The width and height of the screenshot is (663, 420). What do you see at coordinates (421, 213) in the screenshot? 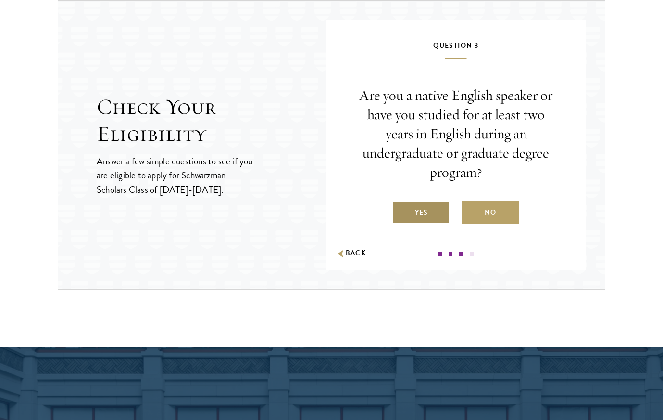
I see `label: Yes` at bounding box center [421, 213].